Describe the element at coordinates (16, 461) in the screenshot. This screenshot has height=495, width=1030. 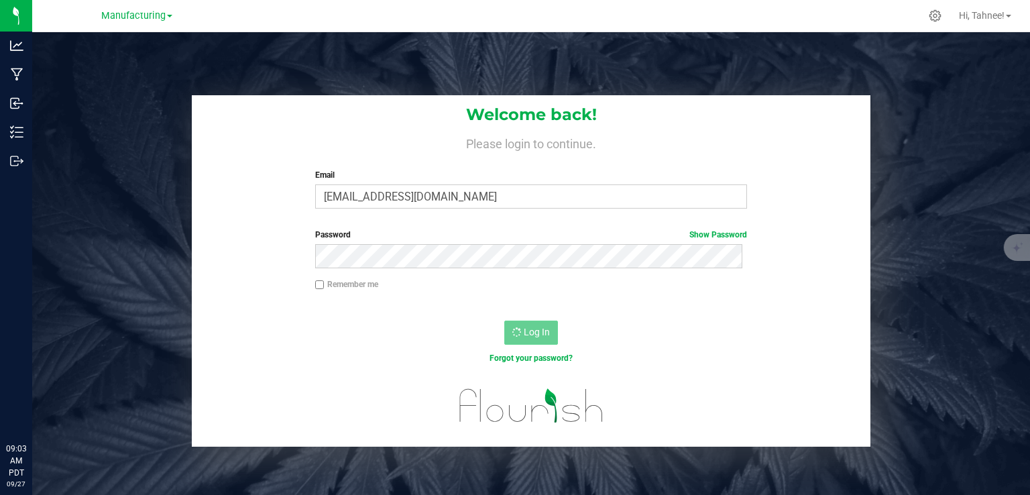
I see `p: 09:03 AM PDT` at that location.